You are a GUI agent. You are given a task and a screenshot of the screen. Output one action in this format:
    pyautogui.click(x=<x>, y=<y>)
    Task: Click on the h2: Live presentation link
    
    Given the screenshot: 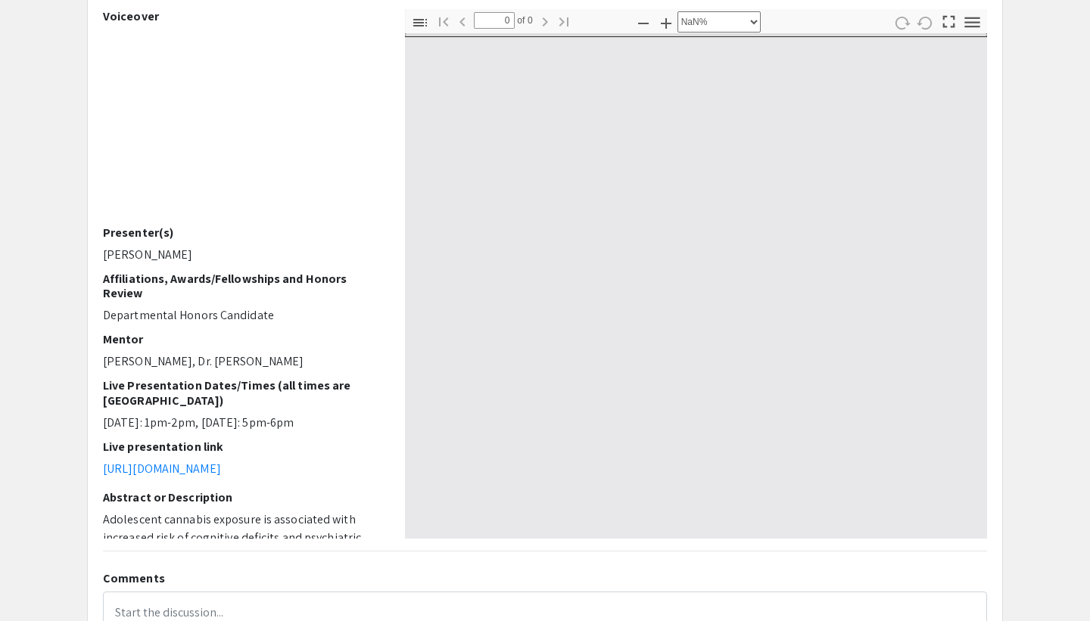 What is the action you would take?
    pyautogui.click(x=242, y=446)
    